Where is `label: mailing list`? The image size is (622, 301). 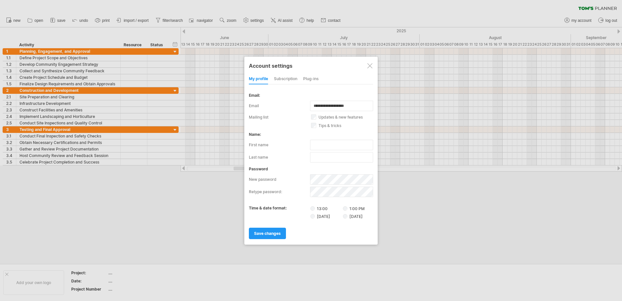 label: mailing list is located at coordinates (280, 117).